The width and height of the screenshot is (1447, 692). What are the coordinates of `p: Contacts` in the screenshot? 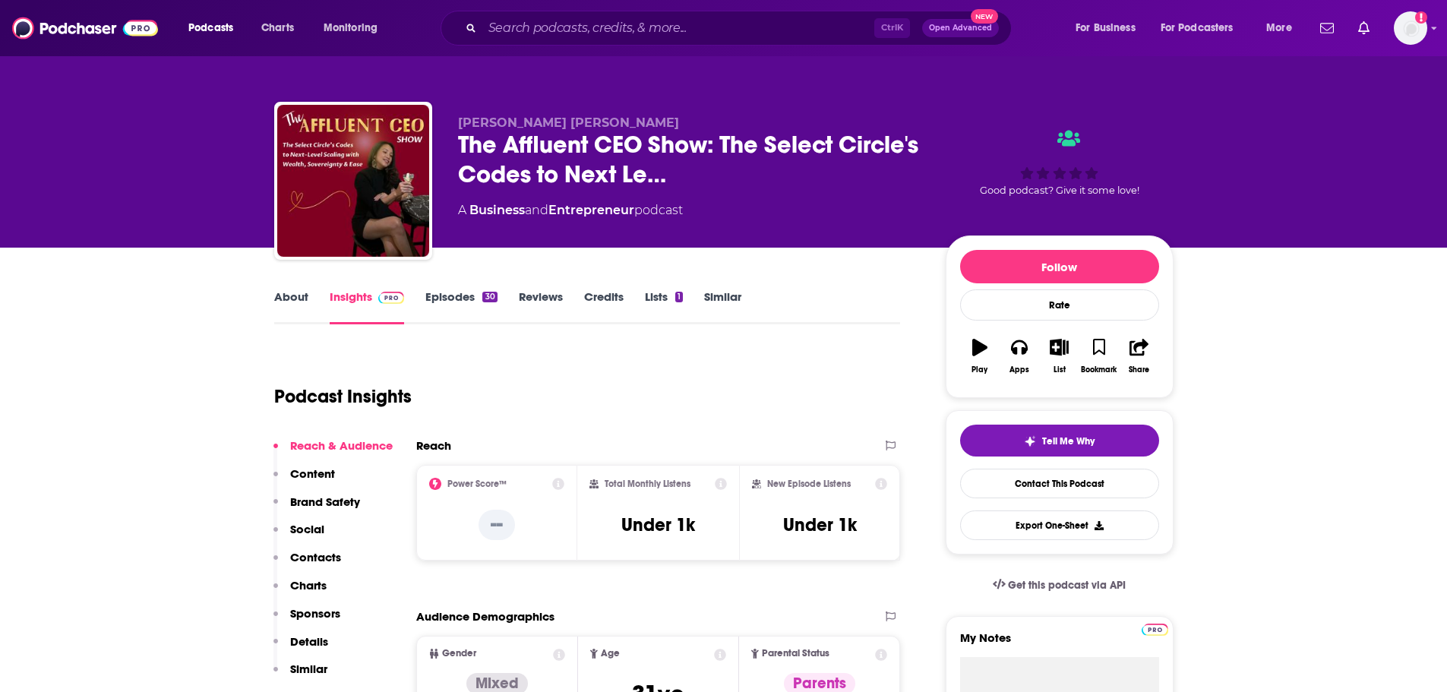 It's located at (315, 557).